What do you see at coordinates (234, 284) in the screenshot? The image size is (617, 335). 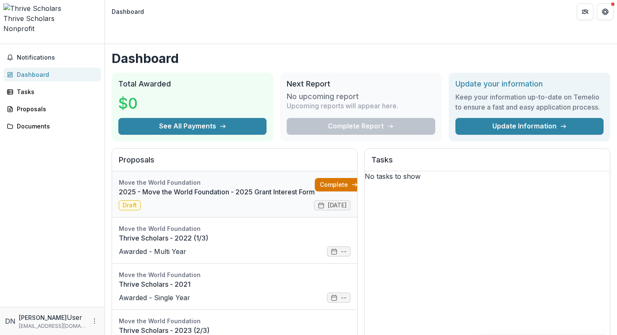 I see `a: Thrive Scholars - 2021` at bounding box center [234, 284].